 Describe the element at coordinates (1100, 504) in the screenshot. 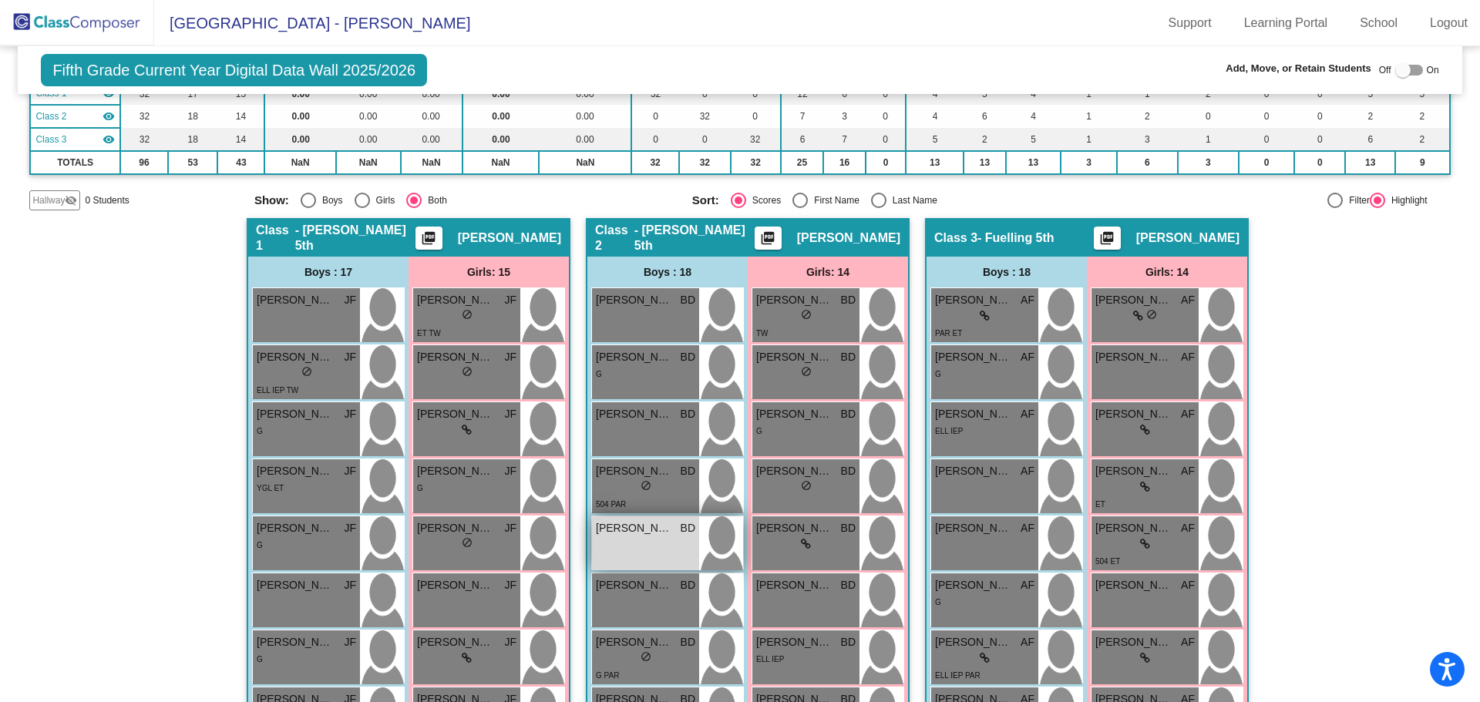

I see `span: ET` at that location.